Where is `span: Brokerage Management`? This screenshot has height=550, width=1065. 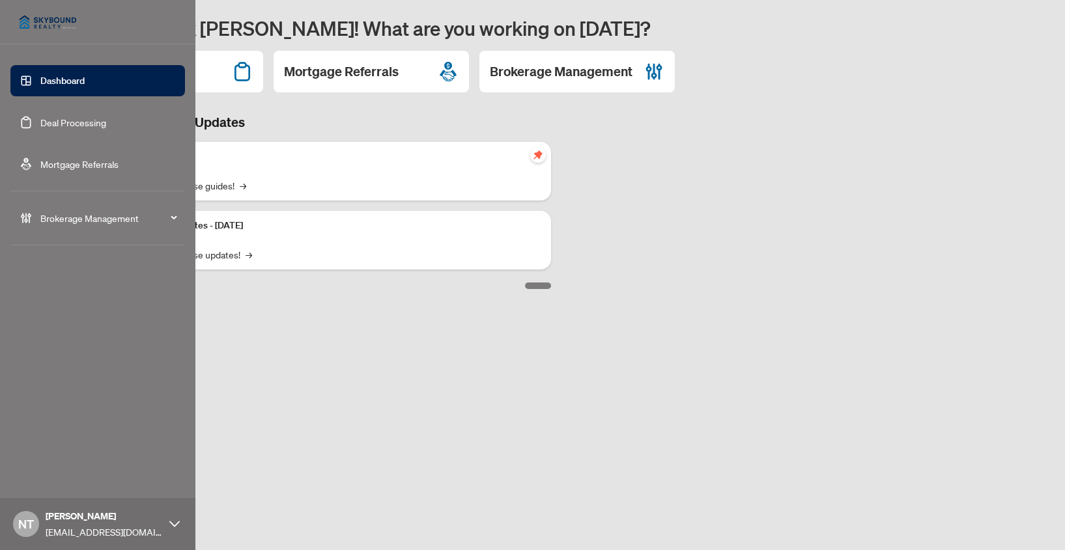
span: Brokerage Management is located at coordinates (108, 218).